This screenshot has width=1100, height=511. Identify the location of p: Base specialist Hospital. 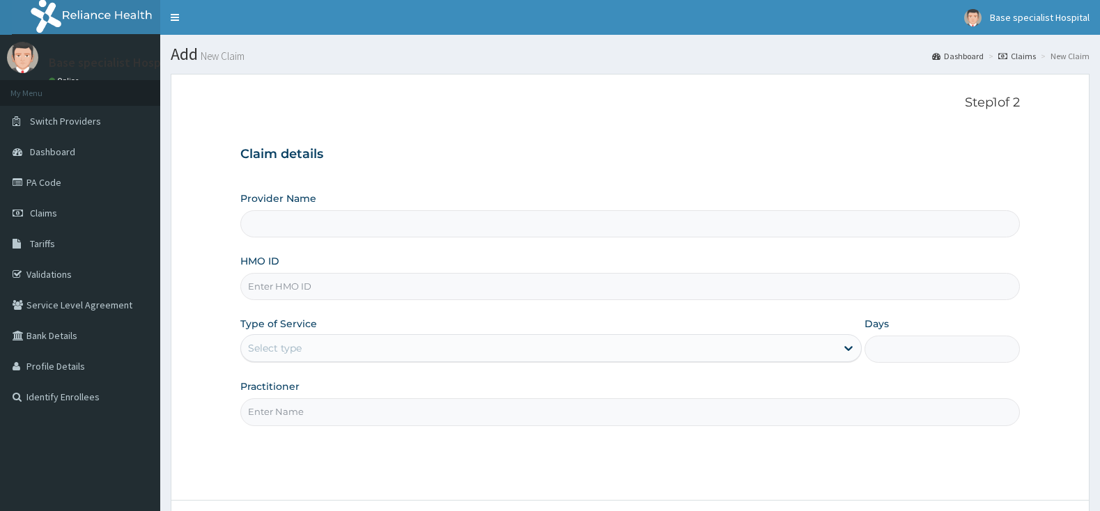
(114, 63).